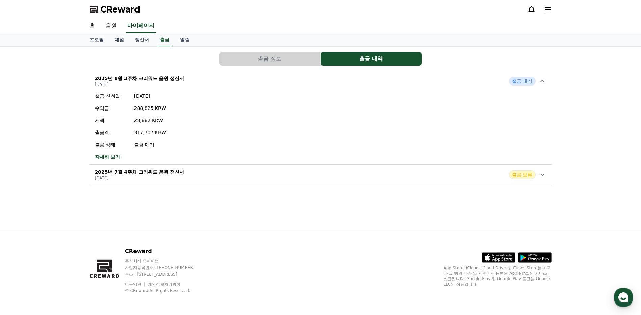 The height and width of the screenshot is (315, 641). What do you see at coordinates (135, 284) in the screenshot?
I see `a: 이용약관` at bounding box center [135, 284].